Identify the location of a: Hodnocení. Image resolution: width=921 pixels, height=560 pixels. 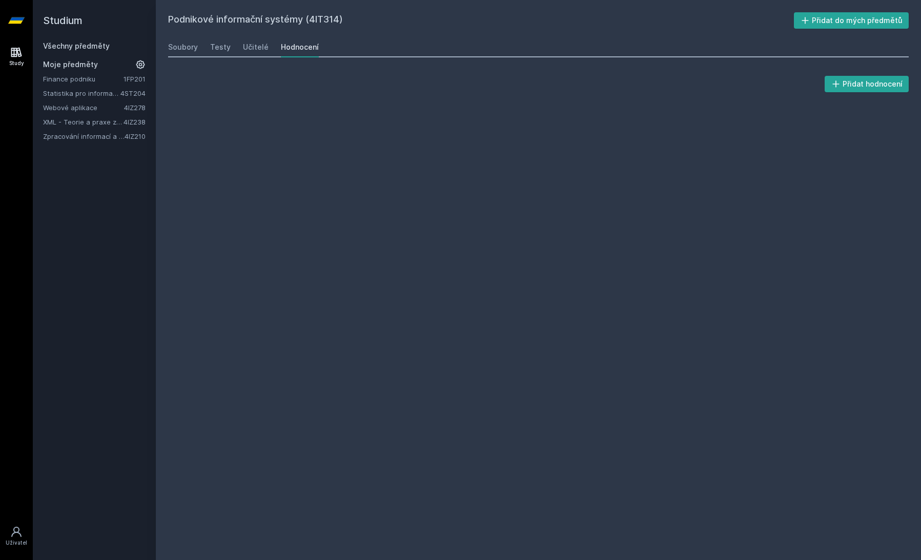
(300, 47).